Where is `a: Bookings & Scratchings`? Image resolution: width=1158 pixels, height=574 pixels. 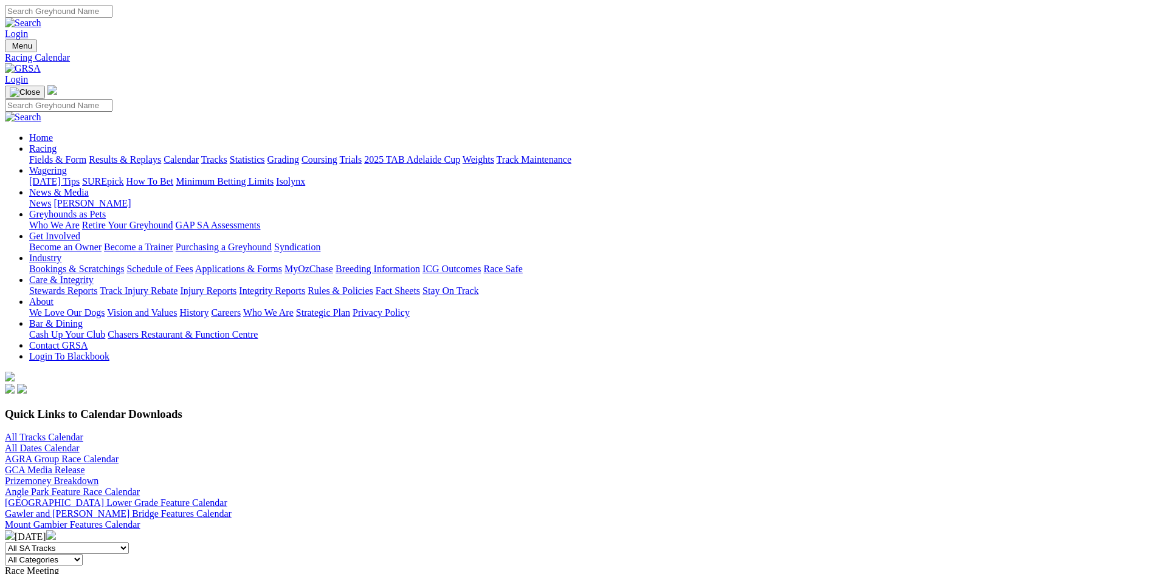
a: Bookings & Scratchings is located at coordinates (77, 269).